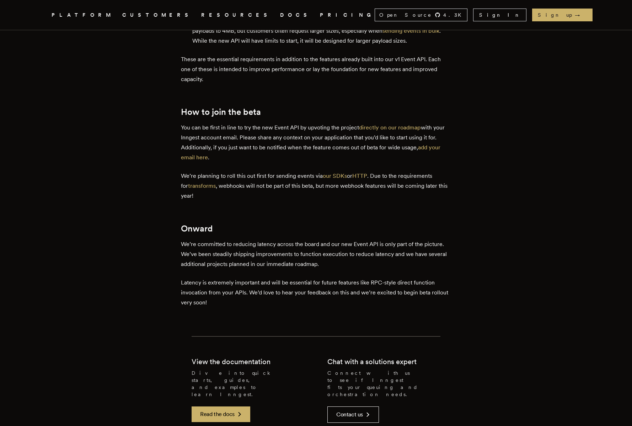 The image size is (632, 426). Describe the element at coordinates (316, 186) in the screenshot. I see `p: We’re planning to roll this out first for sending events via or . Due to the requirements for , w...` at that location.